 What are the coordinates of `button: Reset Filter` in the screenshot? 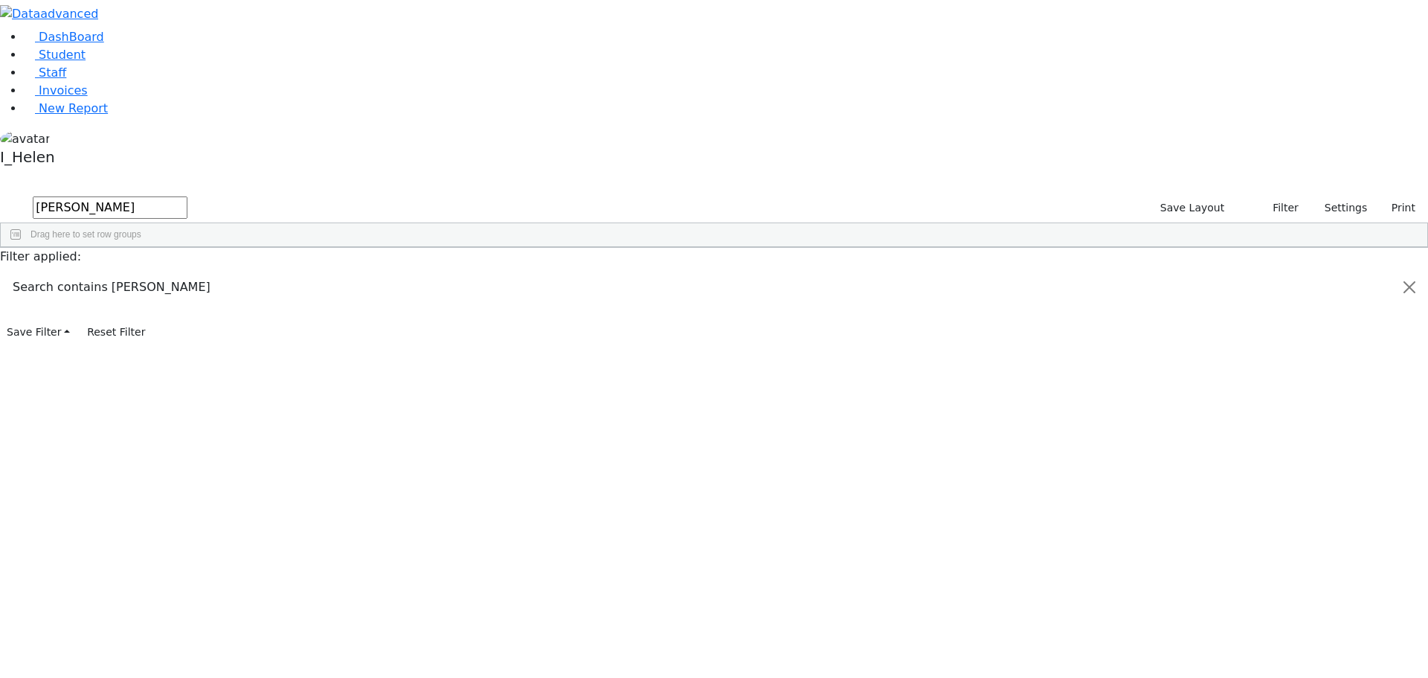 It's located at (116, 332).